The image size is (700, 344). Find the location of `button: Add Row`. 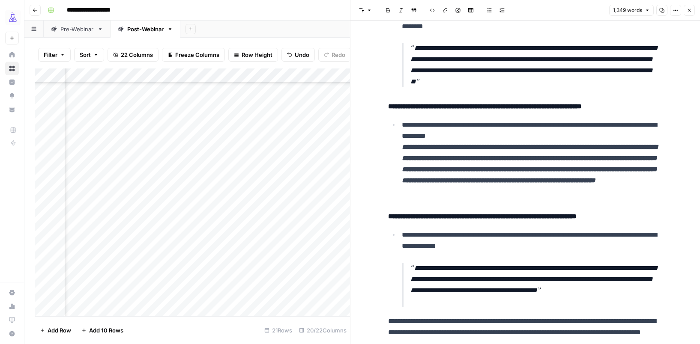

button: Add Row is located at coordinates (55, 331).